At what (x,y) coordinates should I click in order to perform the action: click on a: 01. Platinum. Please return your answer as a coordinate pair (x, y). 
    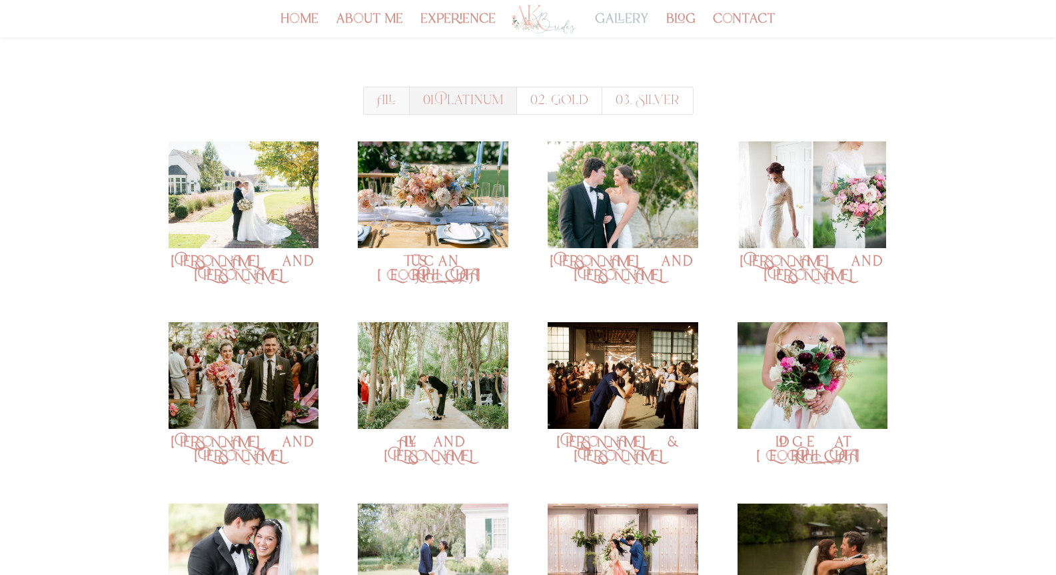
    Looking at the image, I should click on (463, 101).